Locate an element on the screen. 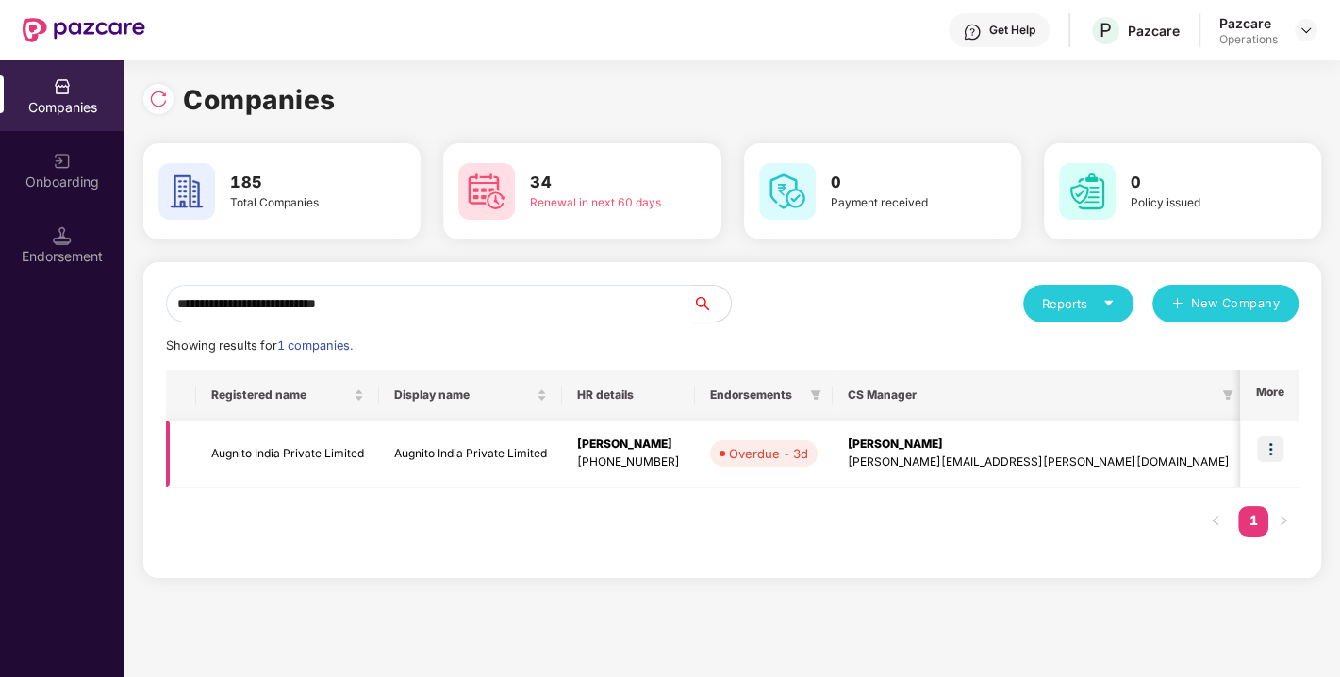  th: More is located at coordinates (1270, 395).